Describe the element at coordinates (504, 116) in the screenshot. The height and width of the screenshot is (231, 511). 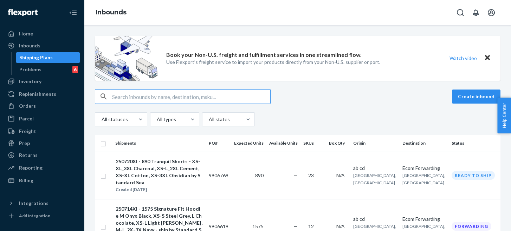
I see `button: Help Center` at that location.